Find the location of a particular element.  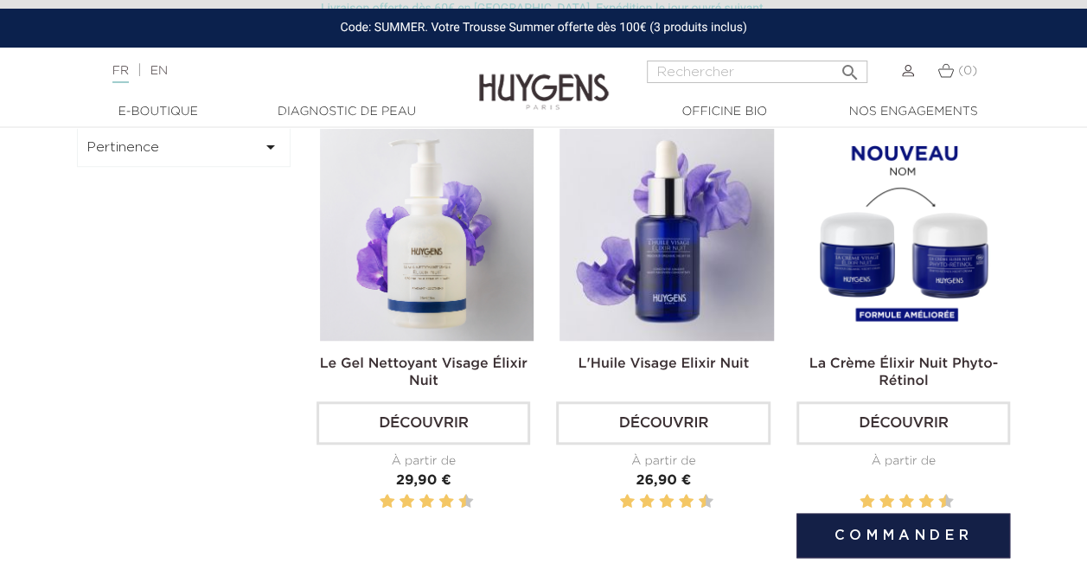

a: FR is located at coordinates (120, 74).